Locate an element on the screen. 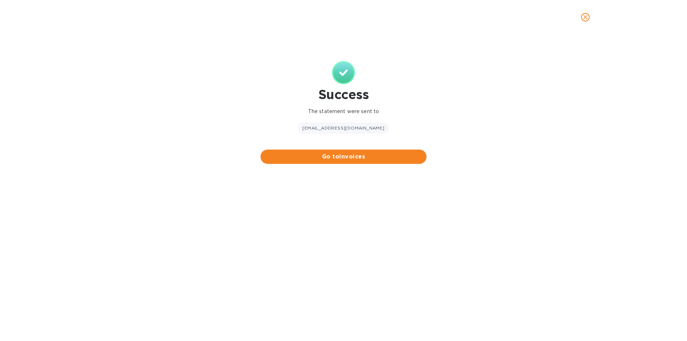 The height and width of the screenshot is (341, 687). button: Go toinvoices is located at coordinates (344, 157).